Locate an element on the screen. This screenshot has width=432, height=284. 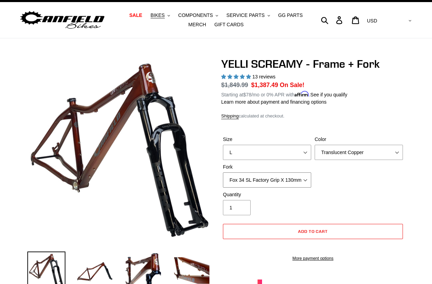
label: Size is located at coordinates (267, 139).